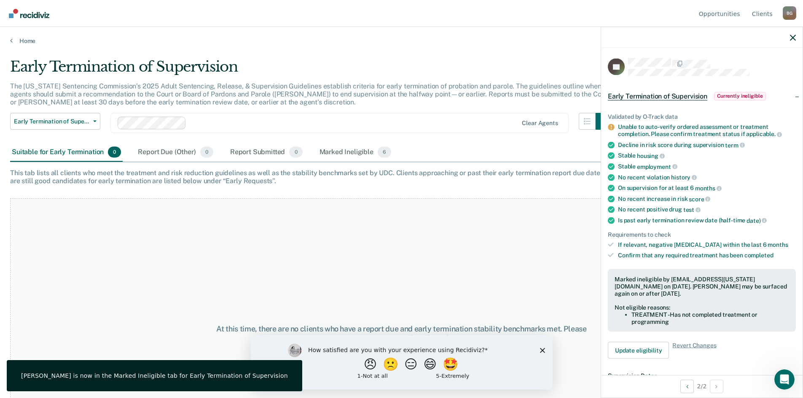 This screenshot has height=398, width=803. What do you see at coordinates (707, 220) in the screenshot?
I see `div: Is past early termination review date (half-time` at bounding box center [707, 220].